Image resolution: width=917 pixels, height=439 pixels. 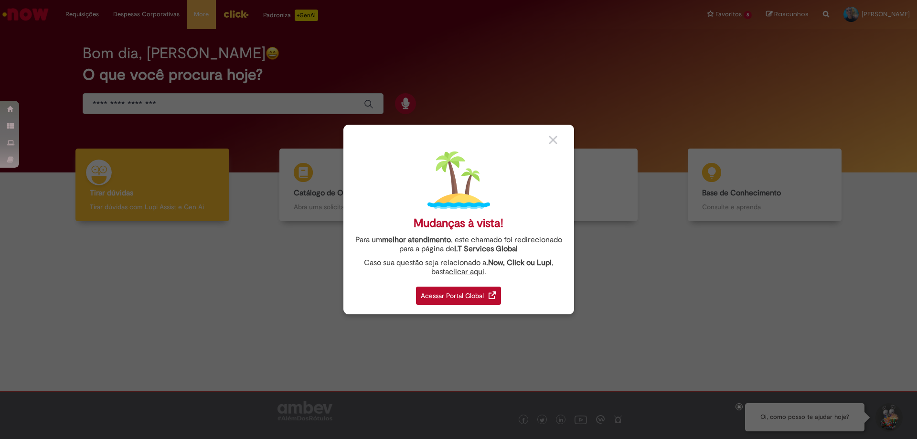 I want to click on div: Para um , este chamado foi redirecionado para a página de, so click(x=459, y=245).